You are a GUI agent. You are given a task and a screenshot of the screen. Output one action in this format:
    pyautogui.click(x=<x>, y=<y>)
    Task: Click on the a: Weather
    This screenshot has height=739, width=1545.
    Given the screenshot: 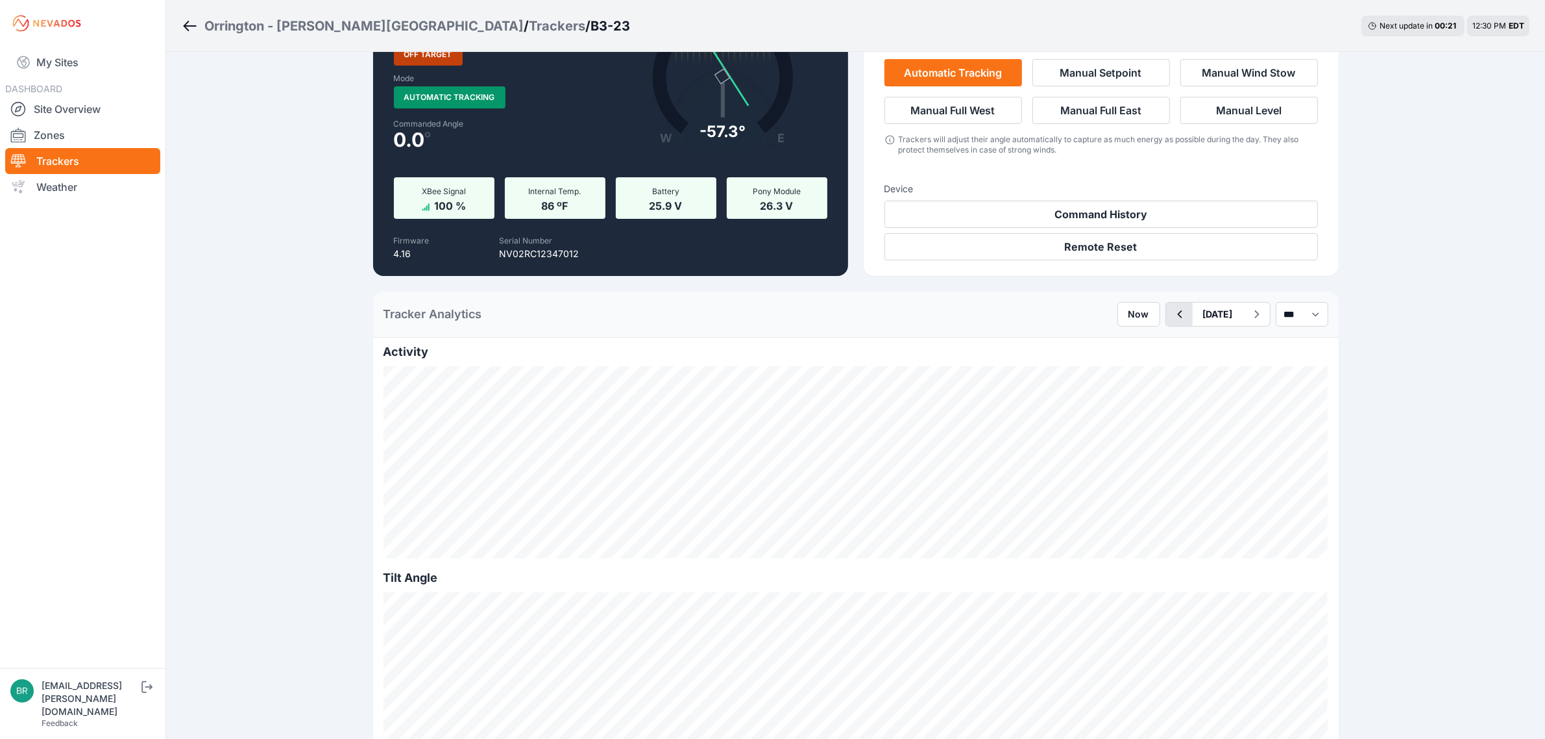 What is the action you would take?
    pyautogui.click(x=82, y=187)
    